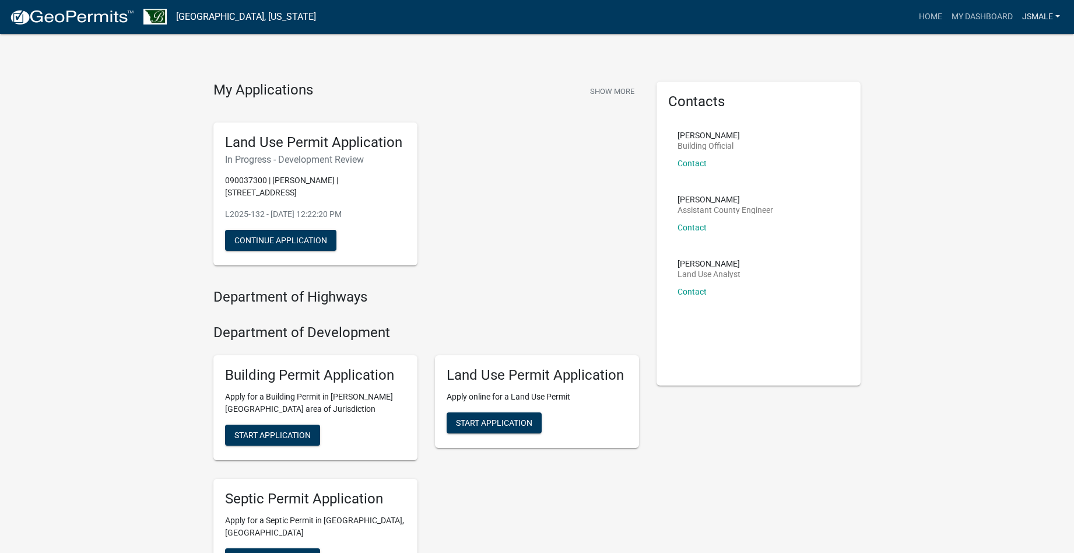 The image size is (1074, 553). I want to click on a: JSmale, so click(1041, 17).